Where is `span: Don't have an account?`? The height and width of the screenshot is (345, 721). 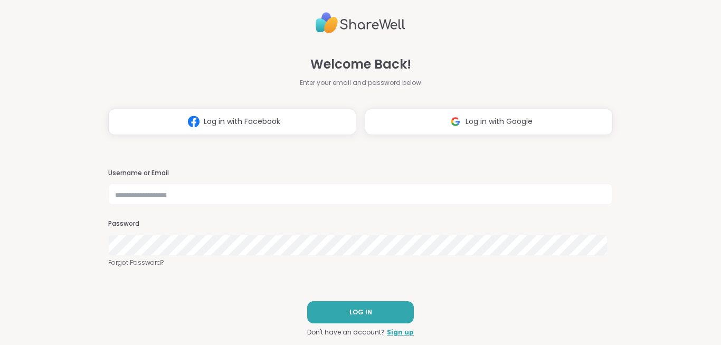 span: Don't have an account? is located at coordinates (346, 333).